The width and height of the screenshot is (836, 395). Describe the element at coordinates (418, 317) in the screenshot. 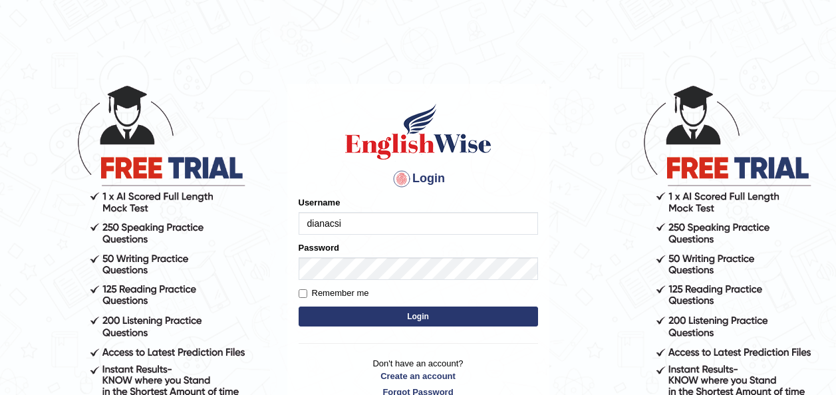

I see `button: Login` at that location.